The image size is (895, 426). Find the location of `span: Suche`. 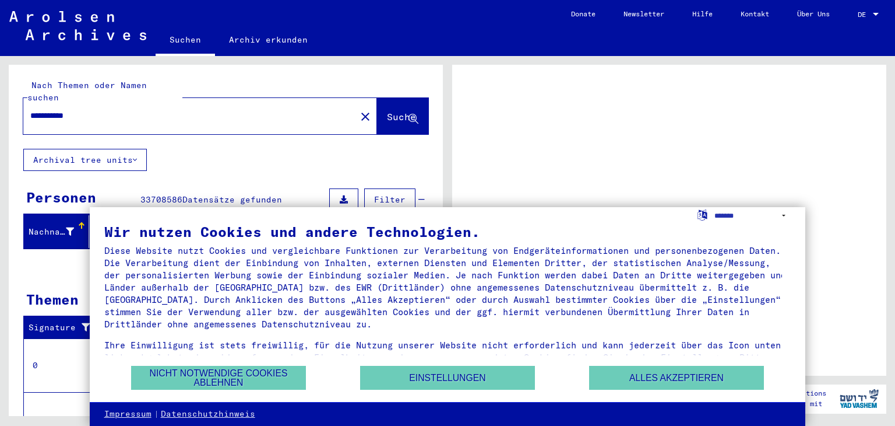

span: Suche is located at coordinates (402, 117).